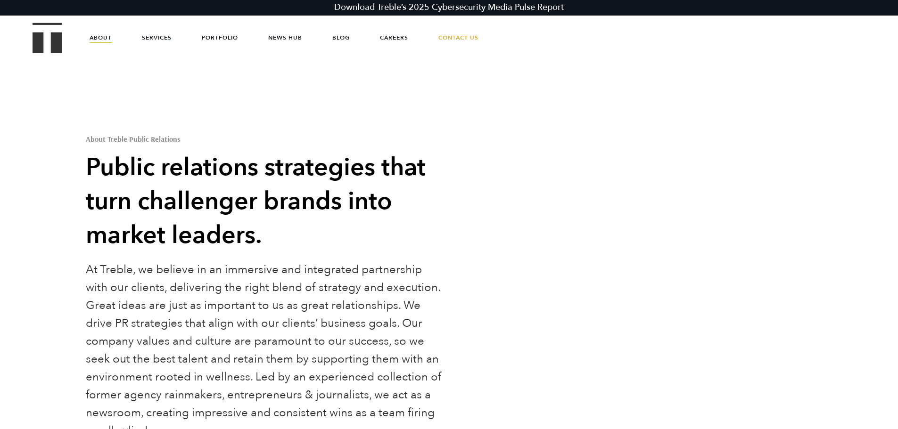 This screenshot has height=429, width=898. Describe the element at coordinates (285, 38) in the screenshot. I see `a: News Hub` at that location.